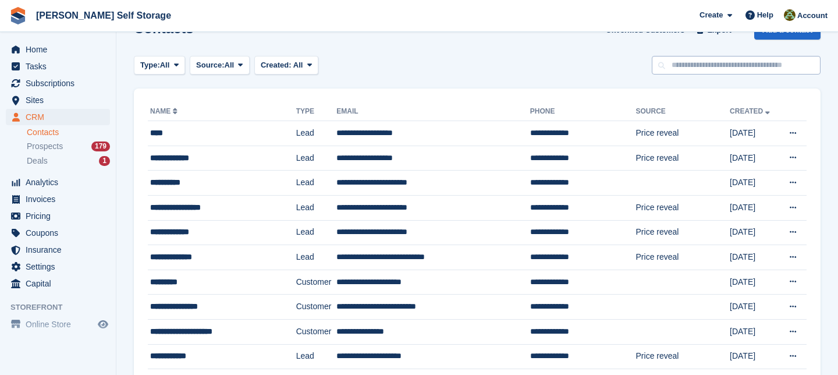  Describe the element at coordinates (317, 112) in the screenshot. I see `th: Type` at that location.